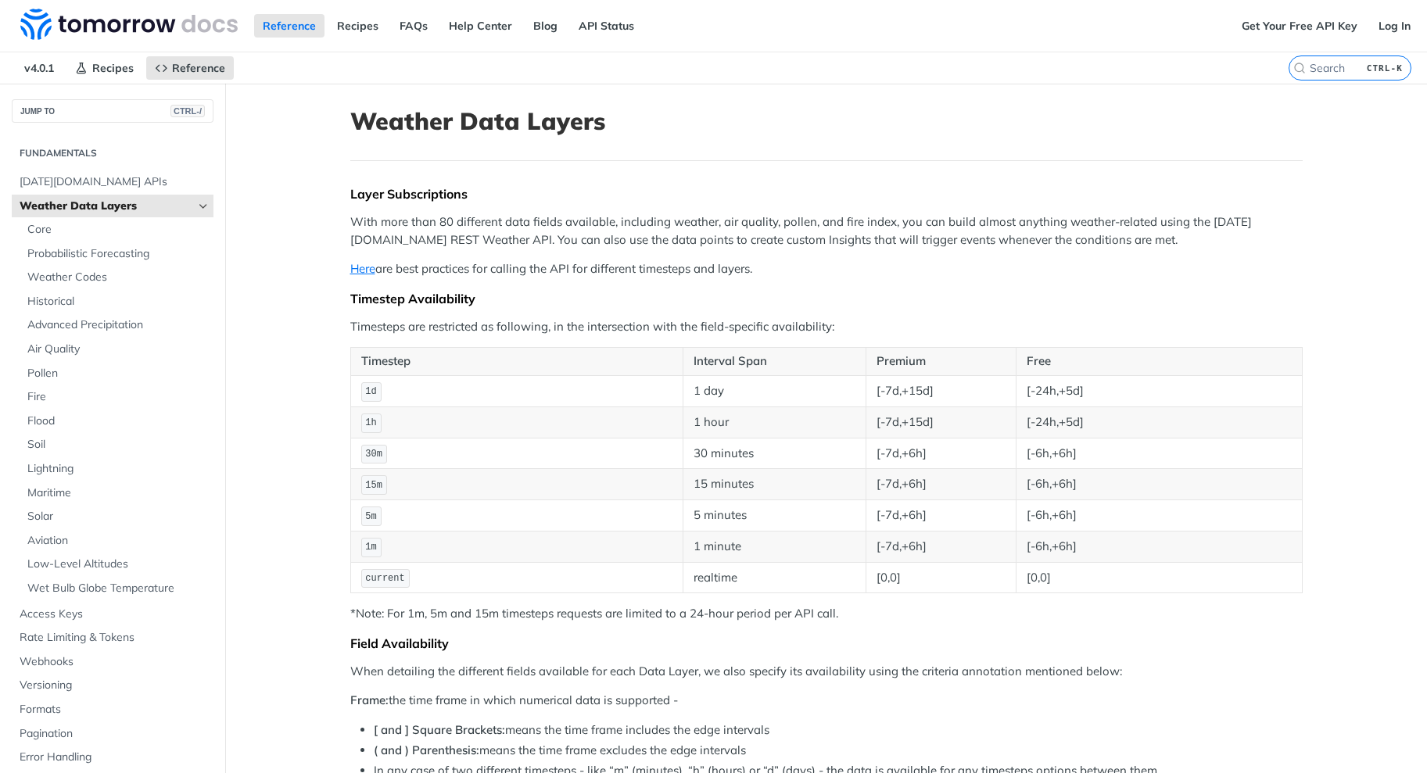  Describe the element at coordinates (203, 206) in the screenshot. I see `button: Hide subpages for Weather Data Layers` at that location.